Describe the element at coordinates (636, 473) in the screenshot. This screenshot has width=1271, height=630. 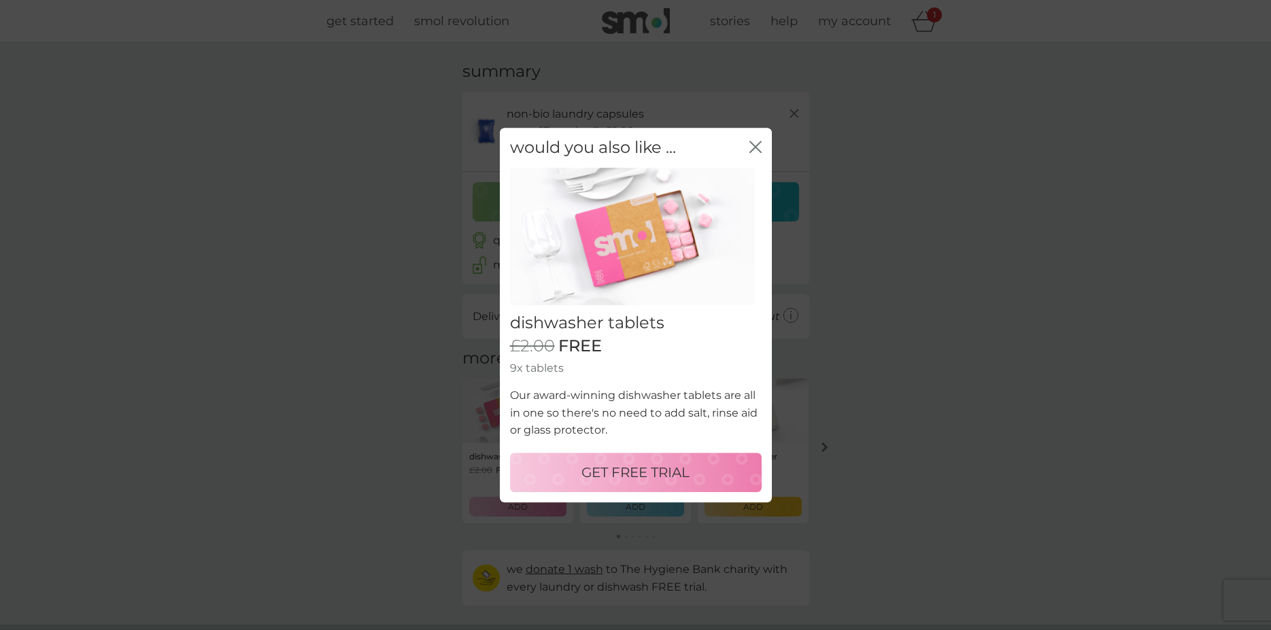
I see `button: GET FREE TRIAL` at that location.